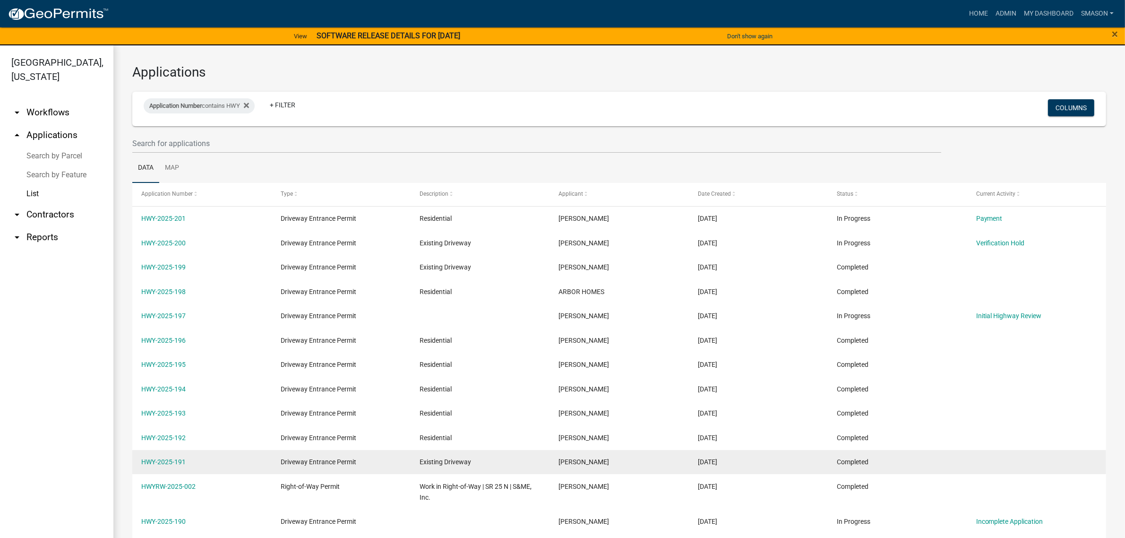 This screenshot has width=1125, height=538. What do you see at coordinates (1071, 108) in the screenshot?
I see `button: Columns` at bounding box center [1071, 108].